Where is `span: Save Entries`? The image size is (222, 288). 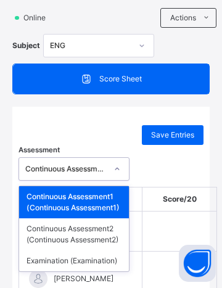
span: Save Entries is located at coordinates (173, 135).